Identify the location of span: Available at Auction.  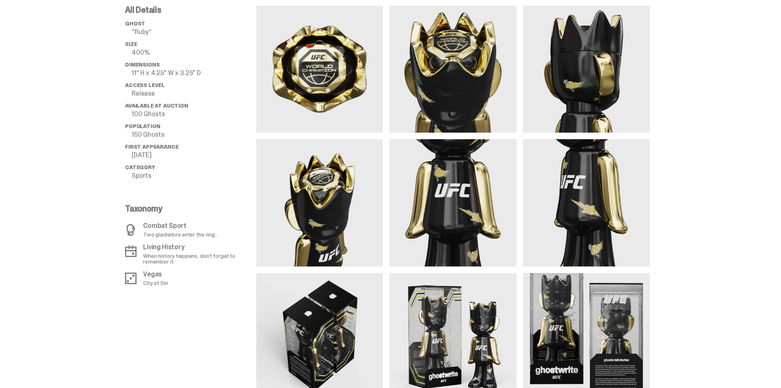
(157, 105).